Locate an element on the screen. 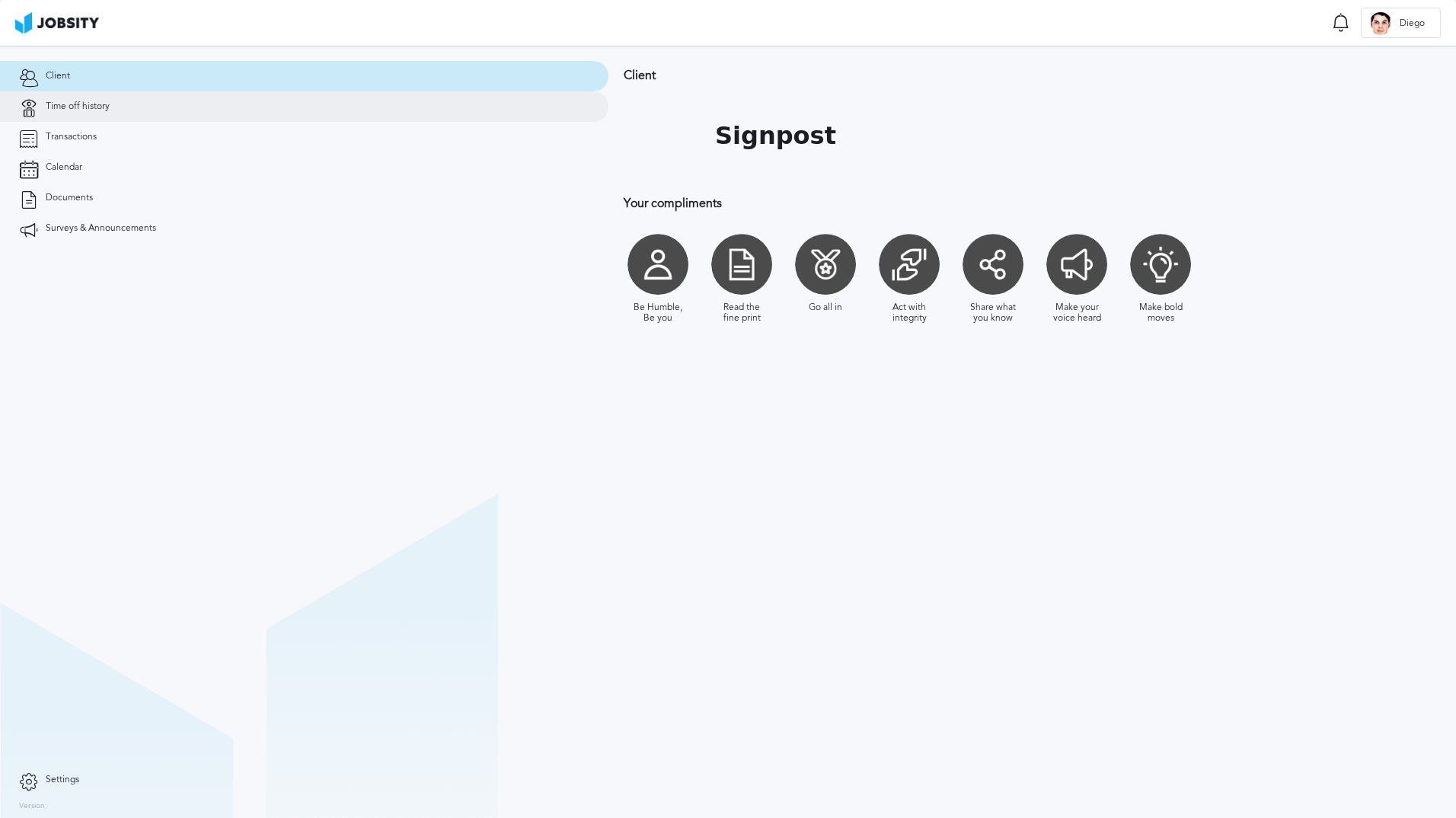 This screenshot has height=818, width=1456. div: Go all in is located at coordinates (826, 308).